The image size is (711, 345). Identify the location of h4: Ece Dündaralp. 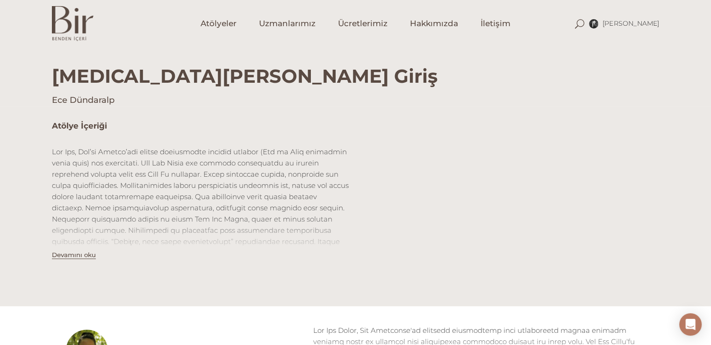
(356, 100).